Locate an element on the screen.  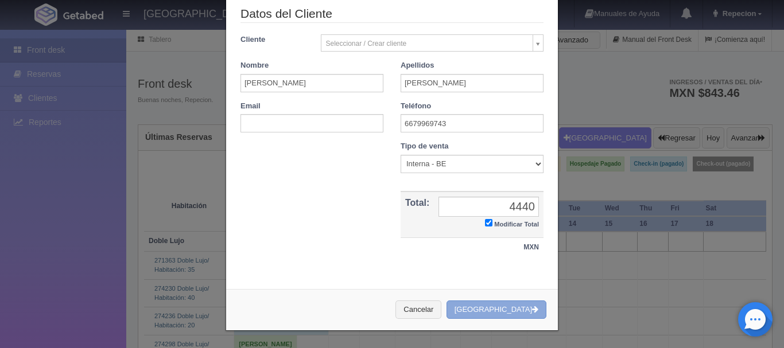
a: Seleccionar / Crear cliente is located at coordinates (432, 43).